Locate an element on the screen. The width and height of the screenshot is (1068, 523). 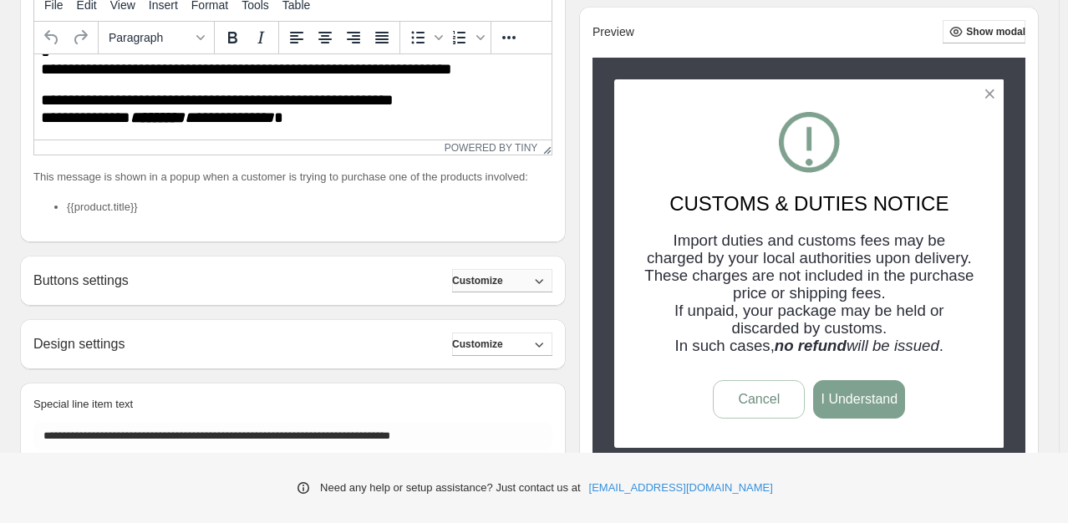
div: Bullet list is located at coordinates (425, 38).